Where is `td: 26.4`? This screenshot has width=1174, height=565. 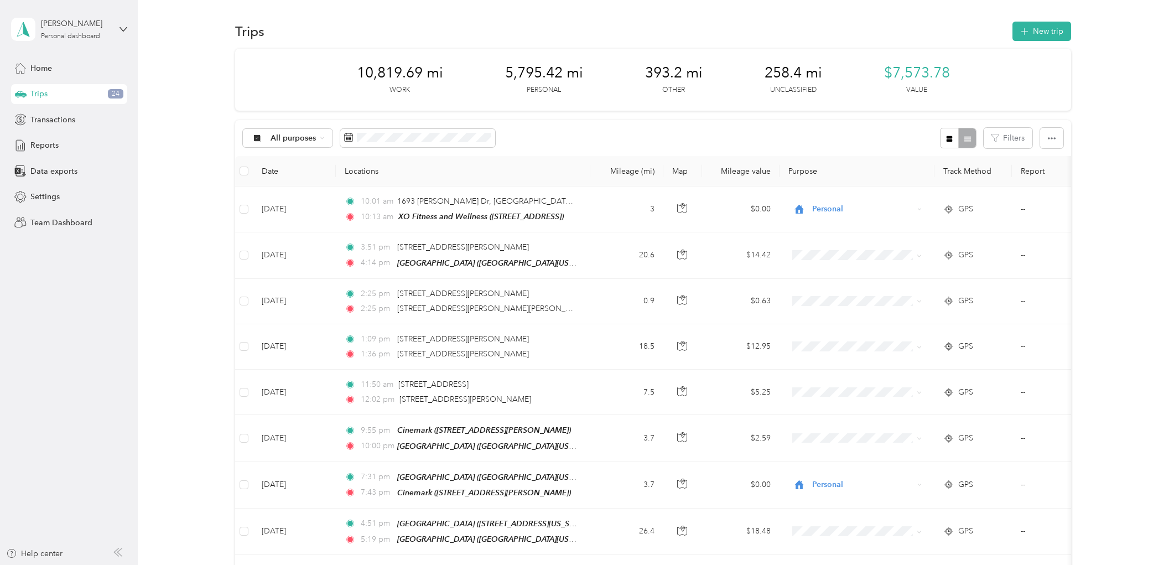 td: 26.4 is located at coordinates (627, 532).